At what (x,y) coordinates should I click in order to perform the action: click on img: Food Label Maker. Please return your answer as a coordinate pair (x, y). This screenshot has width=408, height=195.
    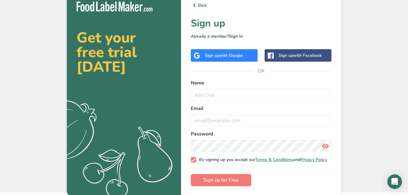
    Looking at the image, I should click on (115, 6).